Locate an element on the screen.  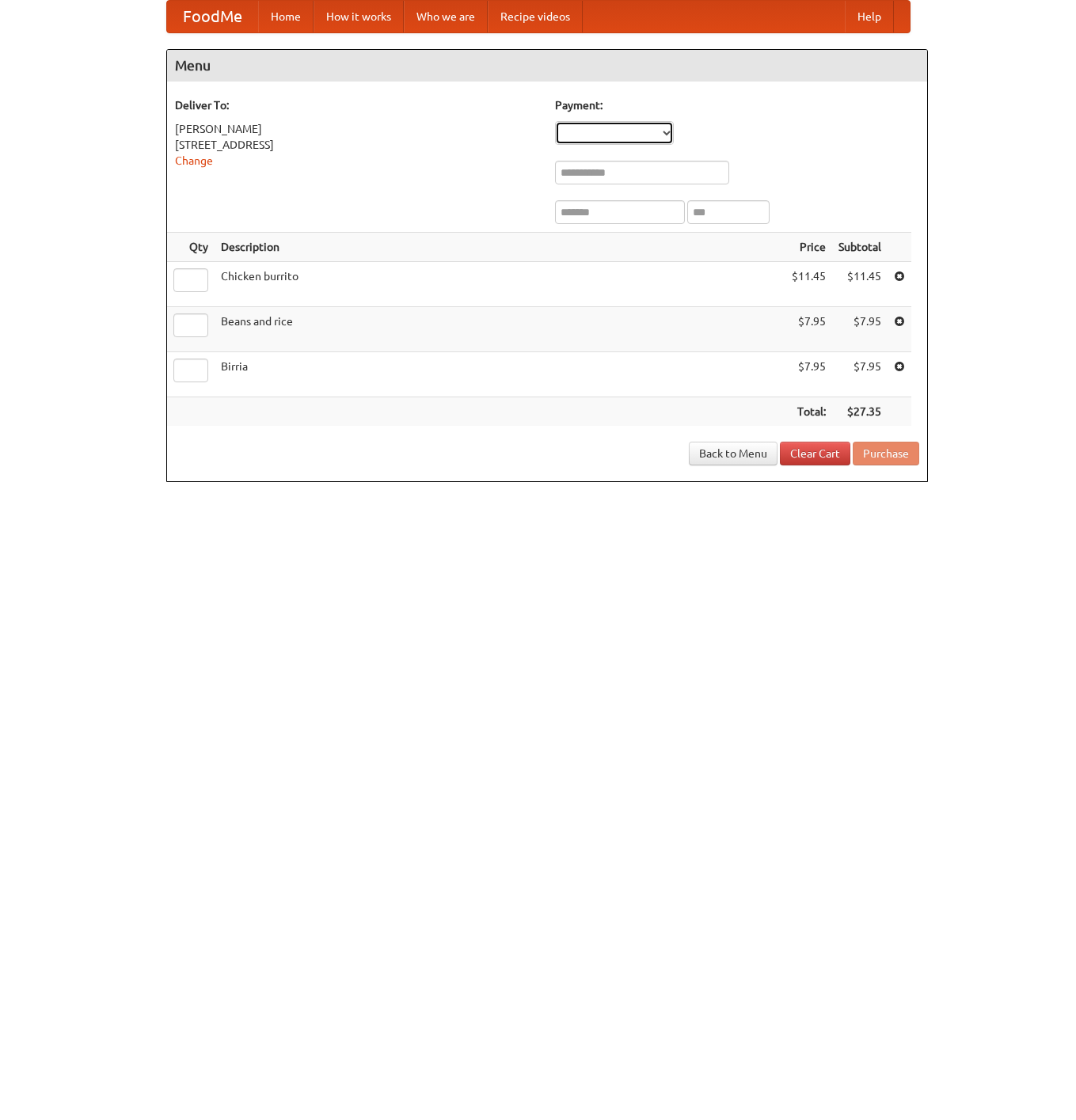
td: Beans and rice is located at coordinates (499, 329).